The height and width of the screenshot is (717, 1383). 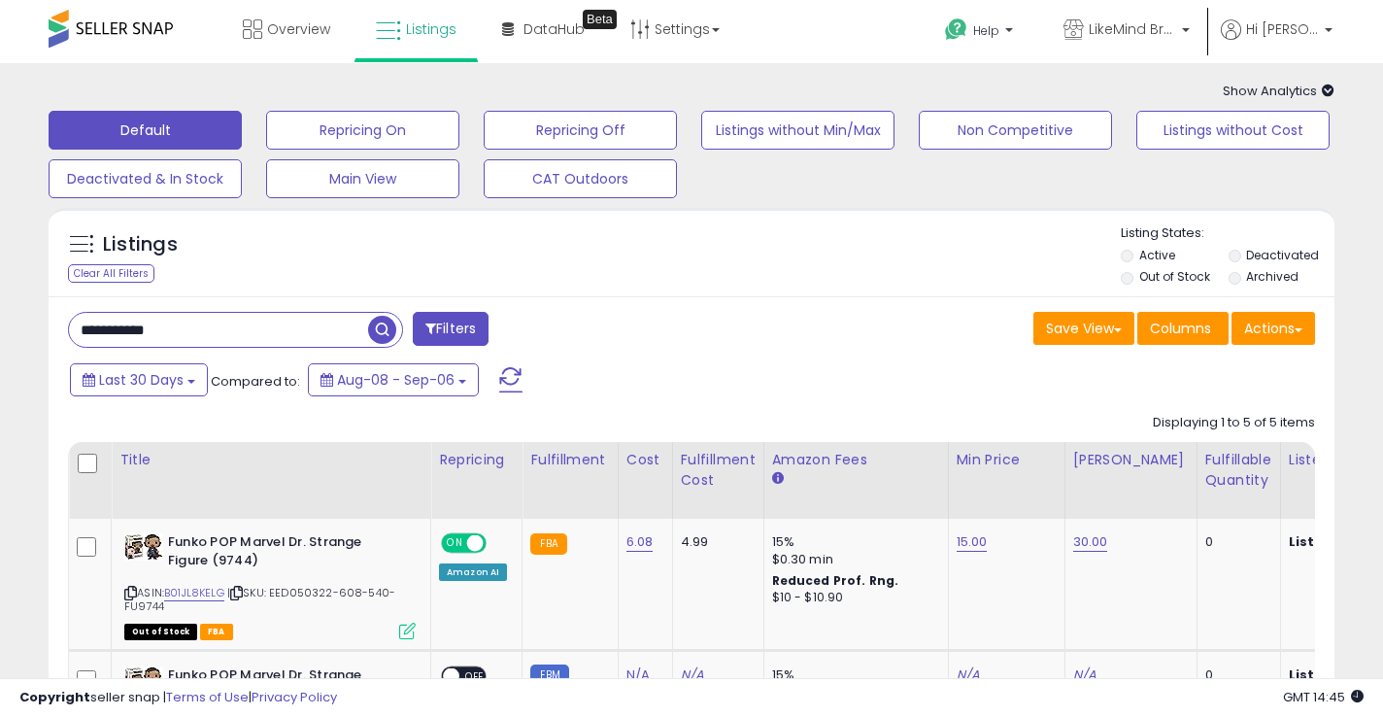 I want to click on a: B01JL8KELG, so click(x=194, y=593).